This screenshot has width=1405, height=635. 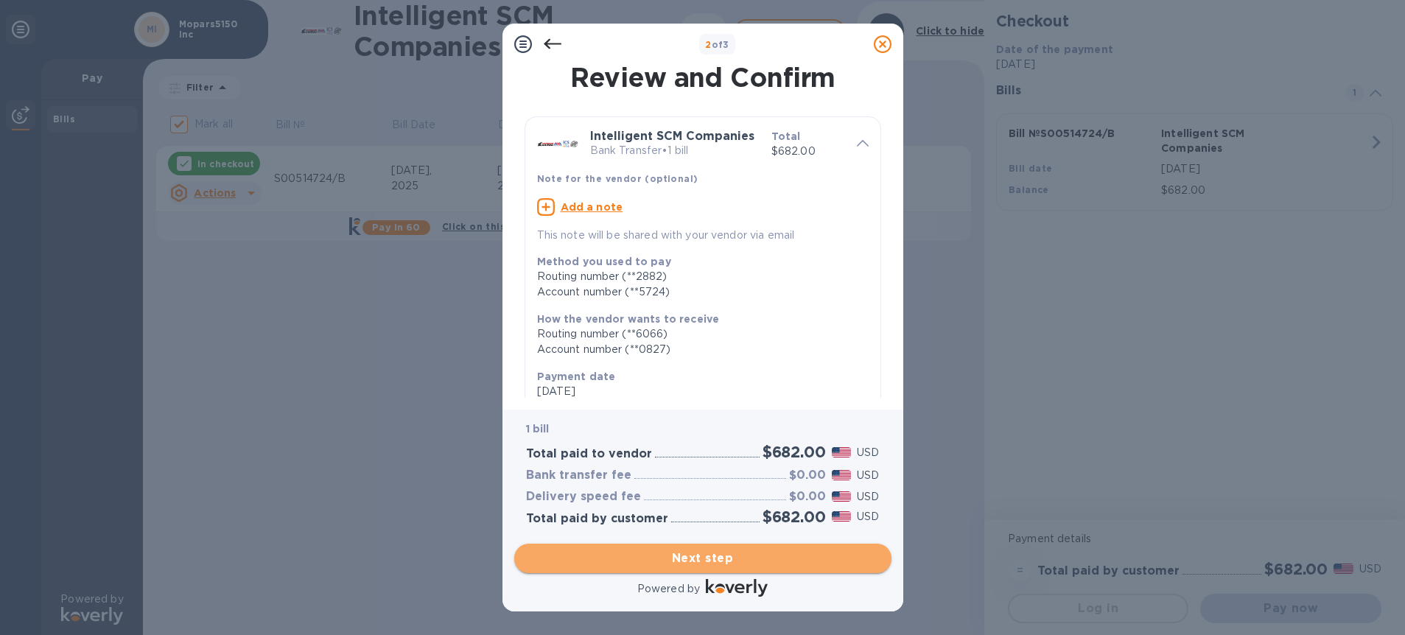 What do you see at coordinates (703, 186) in the screenshot?
I see `div: Intelligent SCM CompaniesBank Transfer•1 billTotal$682.00Note for the vendor (optional)Add a note...` at bounding box center [703, 186].